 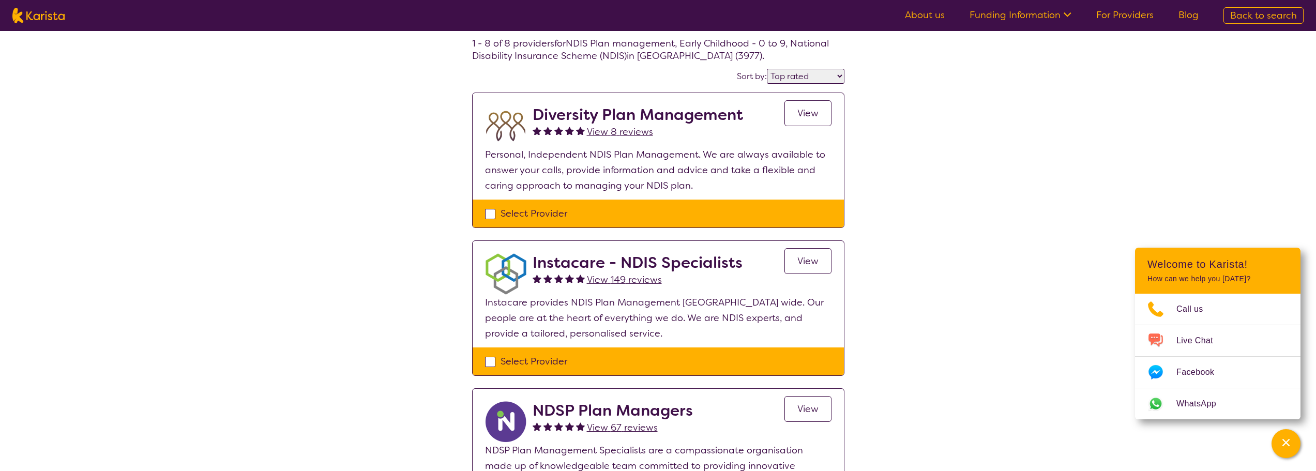 What do you see at coordinates (752, 76) in the screenshot?
I see `label: Sort by:` at bounding box center [752, 76].